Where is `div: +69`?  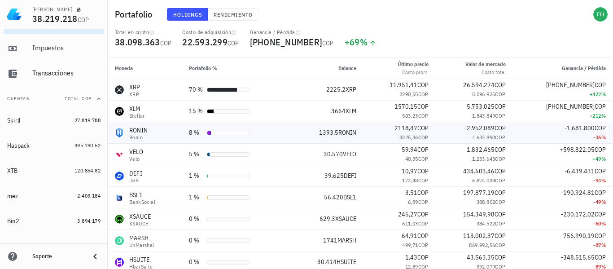 div: +69 is located at coordinates (360, 42).